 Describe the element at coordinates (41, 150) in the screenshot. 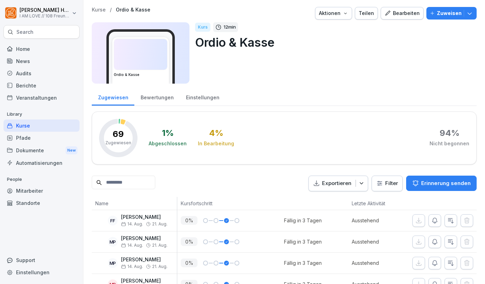

I see `div: Dokumente` at that location.